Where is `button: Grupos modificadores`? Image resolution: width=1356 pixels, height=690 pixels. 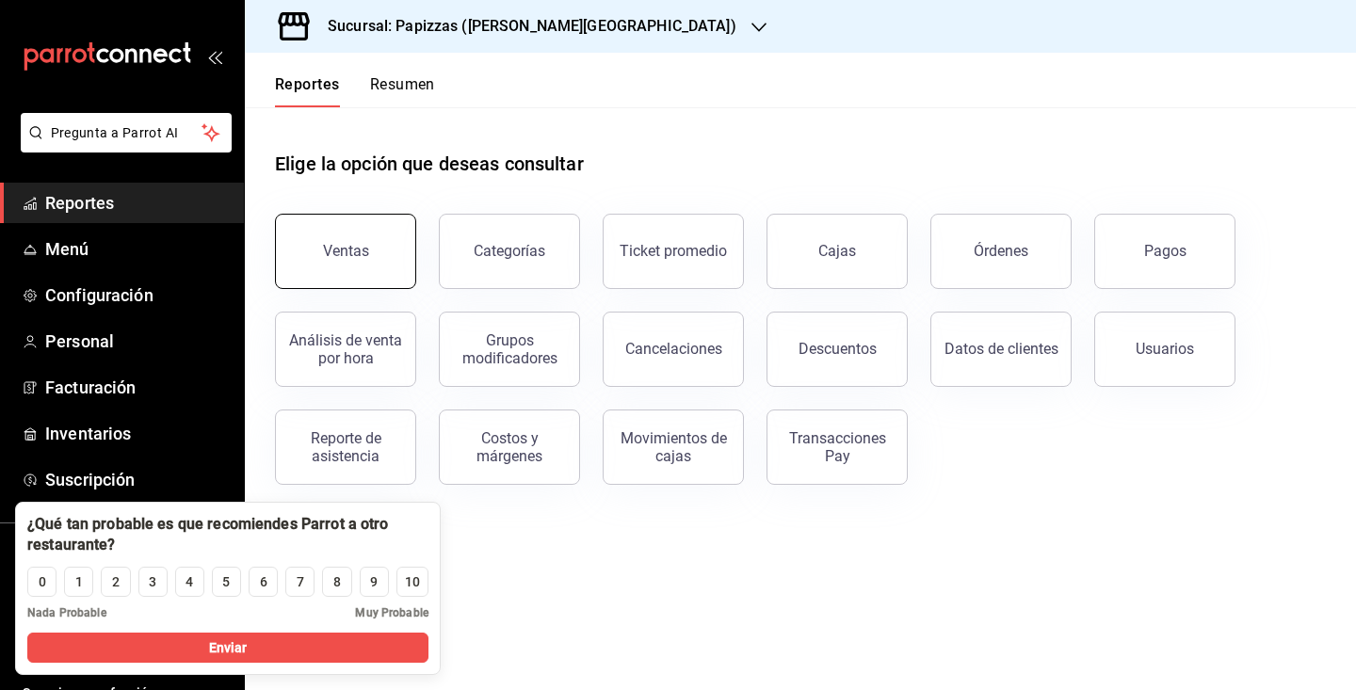 button: Grupos modificadores is located at coordinates (510, 349).